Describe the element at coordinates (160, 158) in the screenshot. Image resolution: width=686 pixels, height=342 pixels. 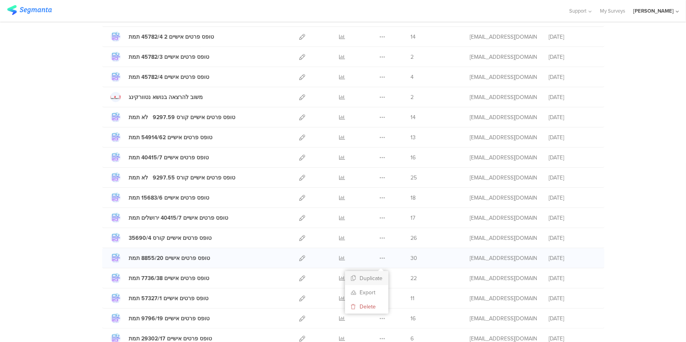
I see `a: טופס פרטים אישיים 40415/7 תמת` at that location.